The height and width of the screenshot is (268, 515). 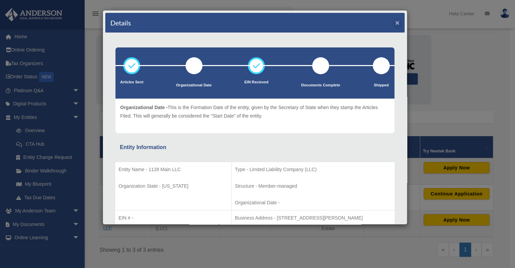 What do you see at coordinates (255, 111) in the screenshot?
I see `p: This is the Formation Date of the entity, given by the Secretary of State when they stamp the Art...` at bounding box center [255, 111].